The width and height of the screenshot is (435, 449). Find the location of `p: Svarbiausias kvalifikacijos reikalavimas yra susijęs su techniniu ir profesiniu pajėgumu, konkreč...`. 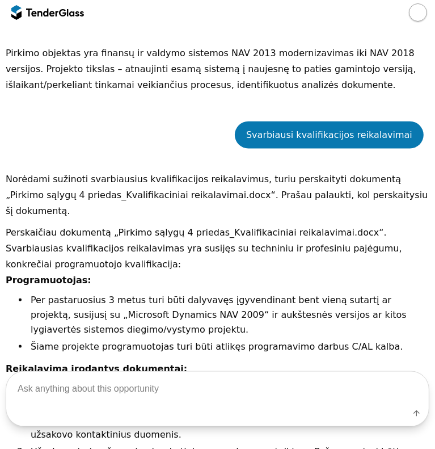

p: Svarbiausias kvalifikacijos reikalavimas yra susijęs su techniniu ir profesiniu pajėgumu, konkreč... is located at coordinates (217, 257).